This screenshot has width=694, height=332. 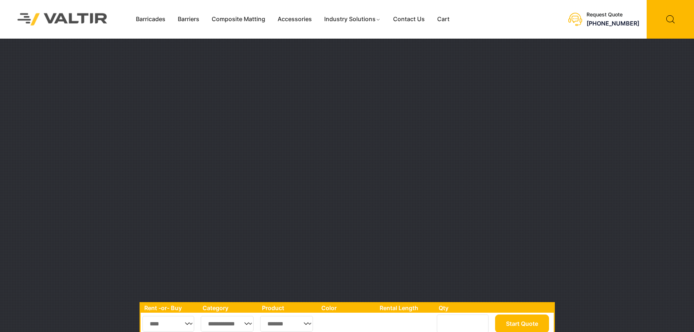 What do you see at coordinates (347, 308) in the screenshot?
I see `th: Color` at bounding box center [347, 308].